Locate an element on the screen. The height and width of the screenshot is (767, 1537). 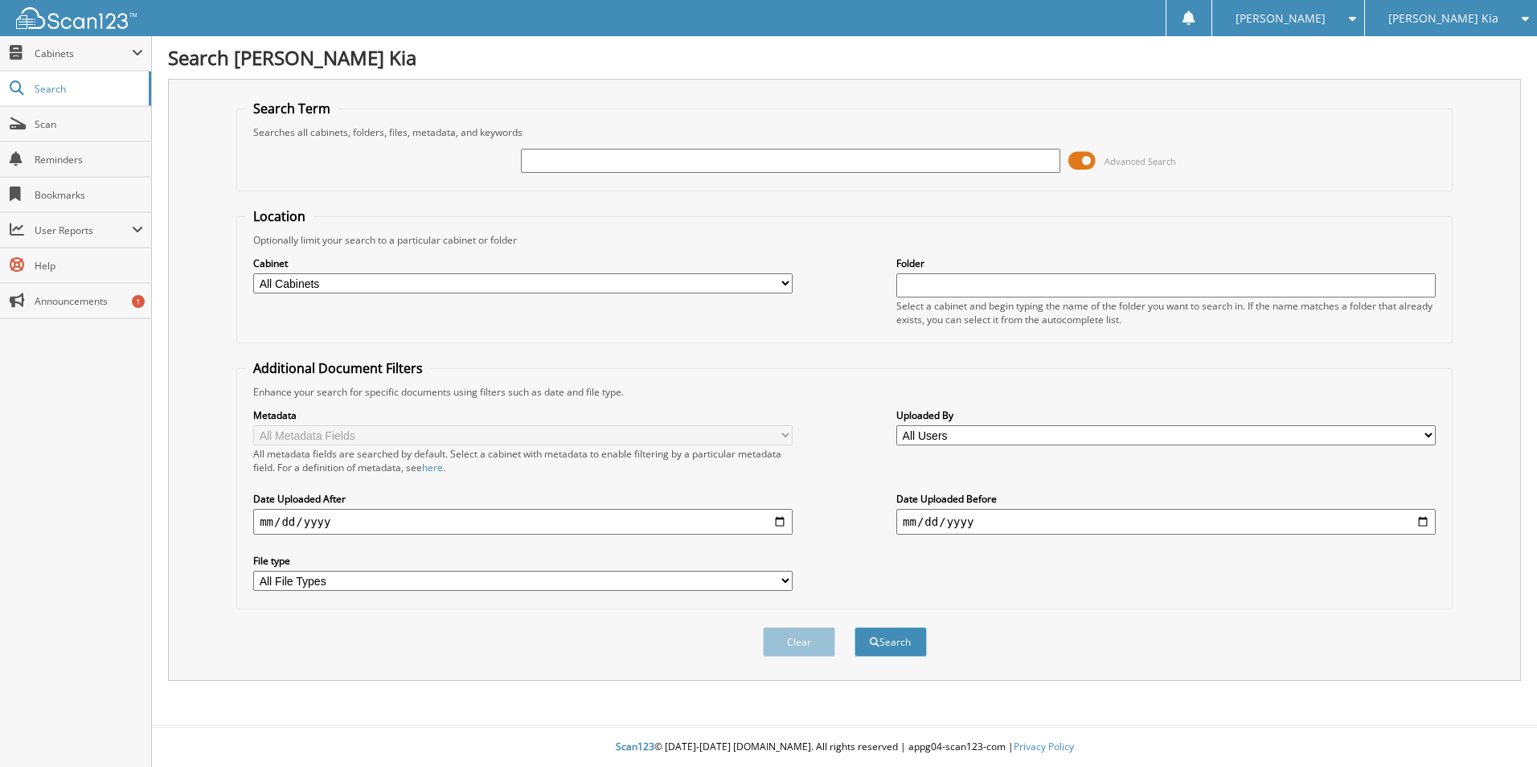
button: Search is located at coordinates (891, 642).